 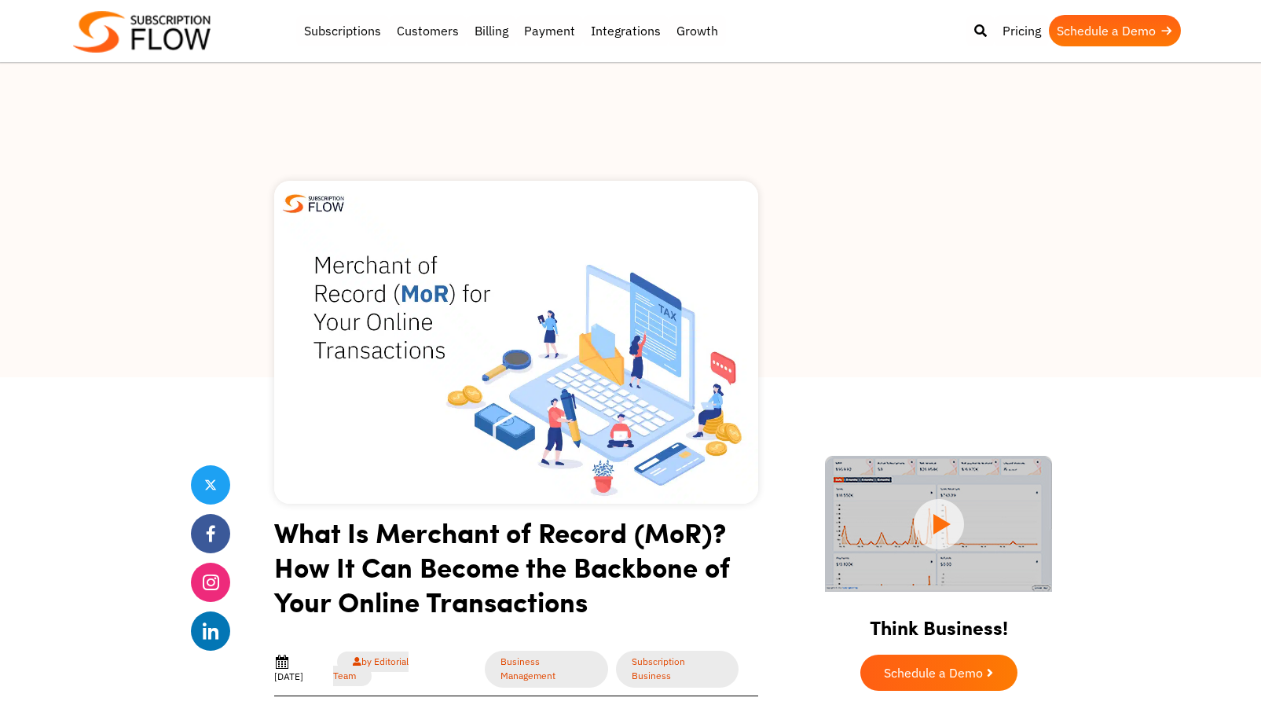 I want to click on a: Payment, so click(x=549, y=31).